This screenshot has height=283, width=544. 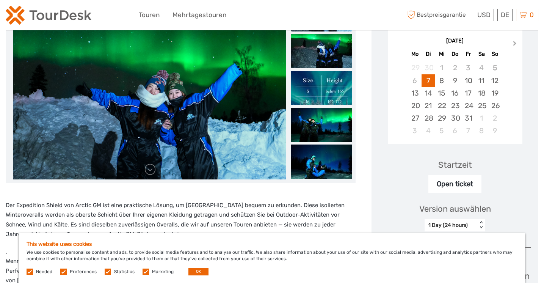 What do you see at coordinates (322, 51) in the screenshot?
I see `img: 61f570aeeb4a48dbb46cf92cabaefab6_slider_thumbnail.jpeg` at bounding box center [322, 51].